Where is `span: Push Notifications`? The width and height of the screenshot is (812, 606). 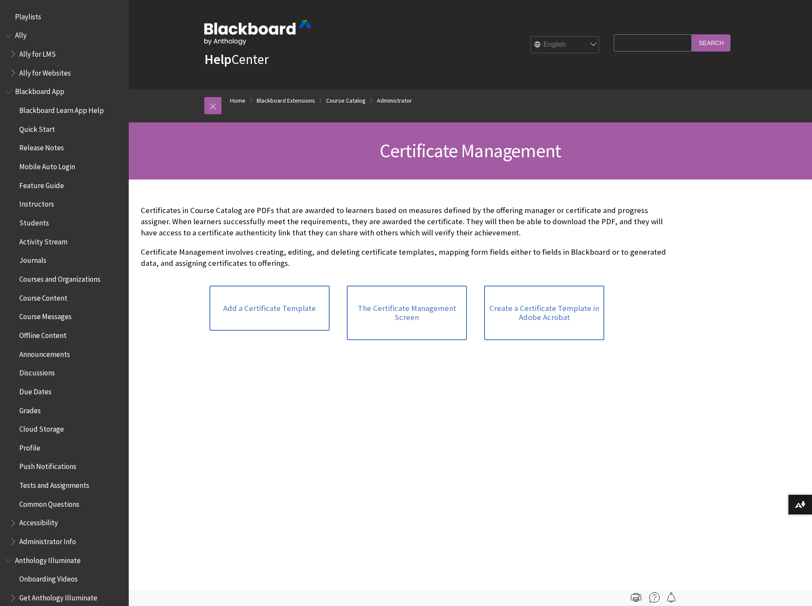 span: Push Notifications is located at coordinates (48, 465).